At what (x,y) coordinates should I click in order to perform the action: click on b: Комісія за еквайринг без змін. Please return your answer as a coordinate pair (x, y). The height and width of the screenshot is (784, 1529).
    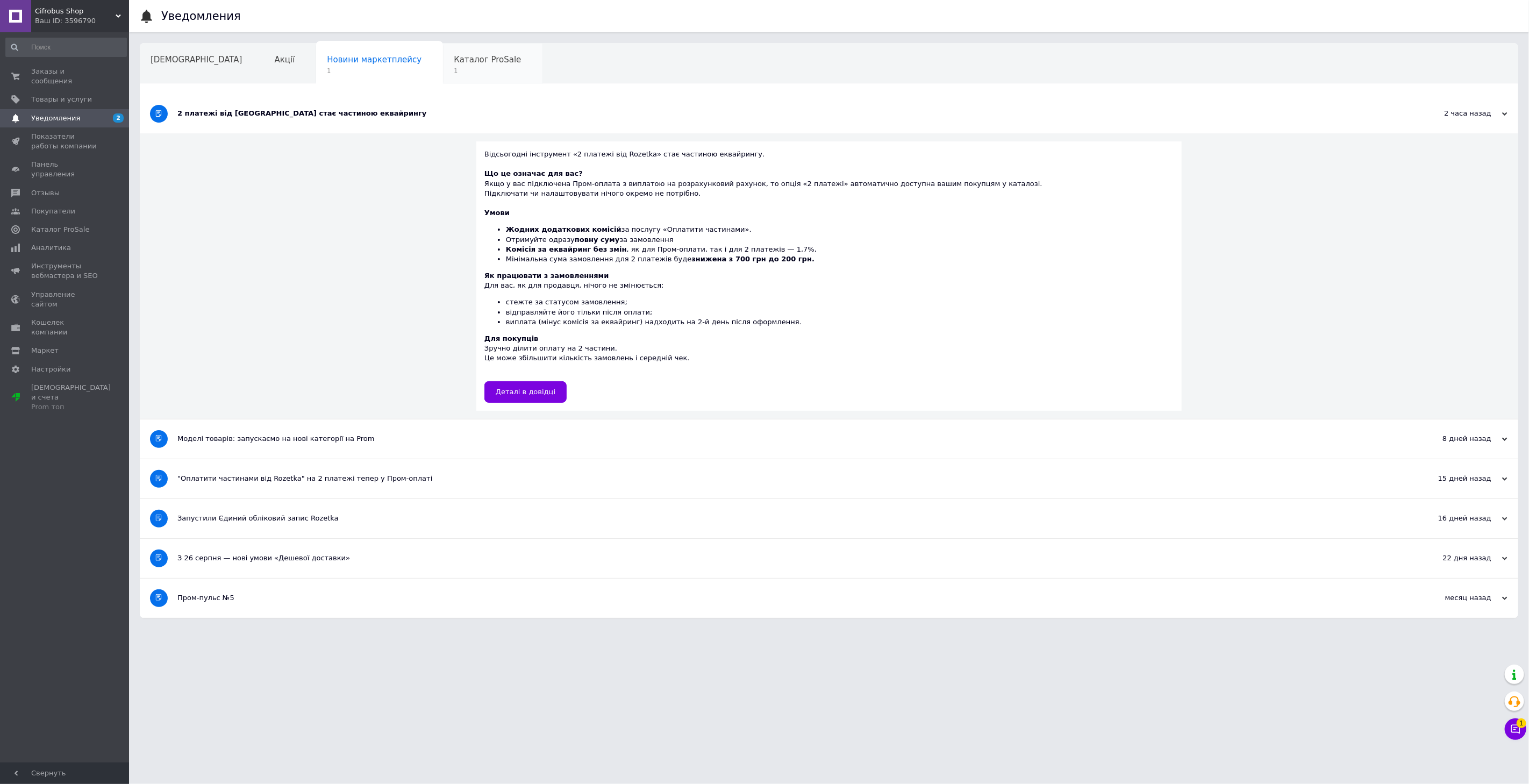
    Looking at the image, I should click on (567, 249).